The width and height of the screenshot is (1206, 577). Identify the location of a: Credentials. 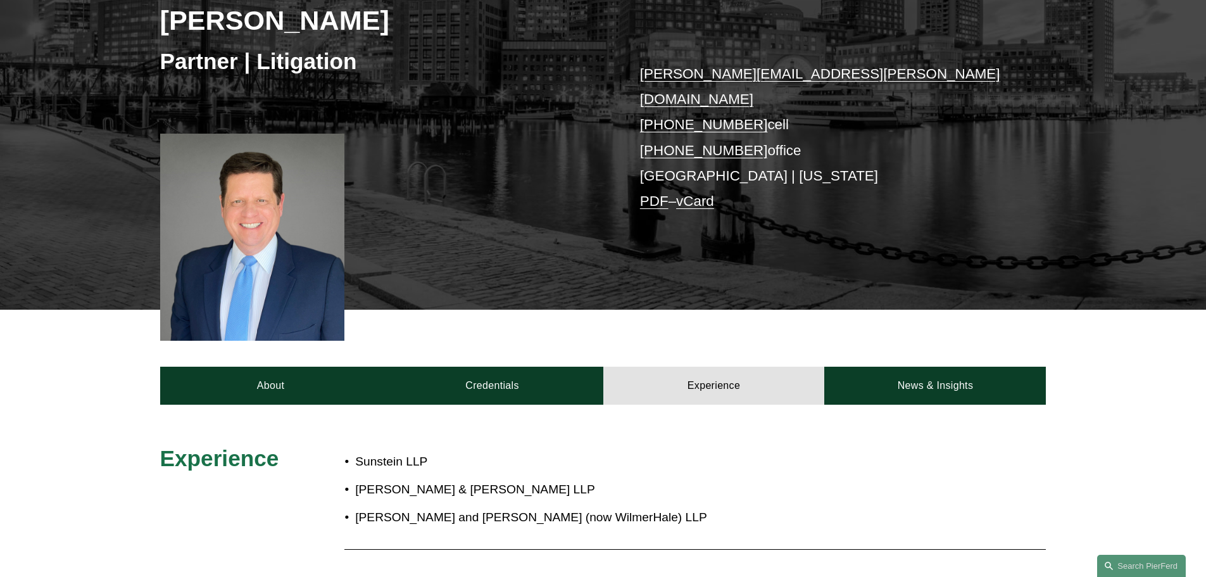
(493, 386).